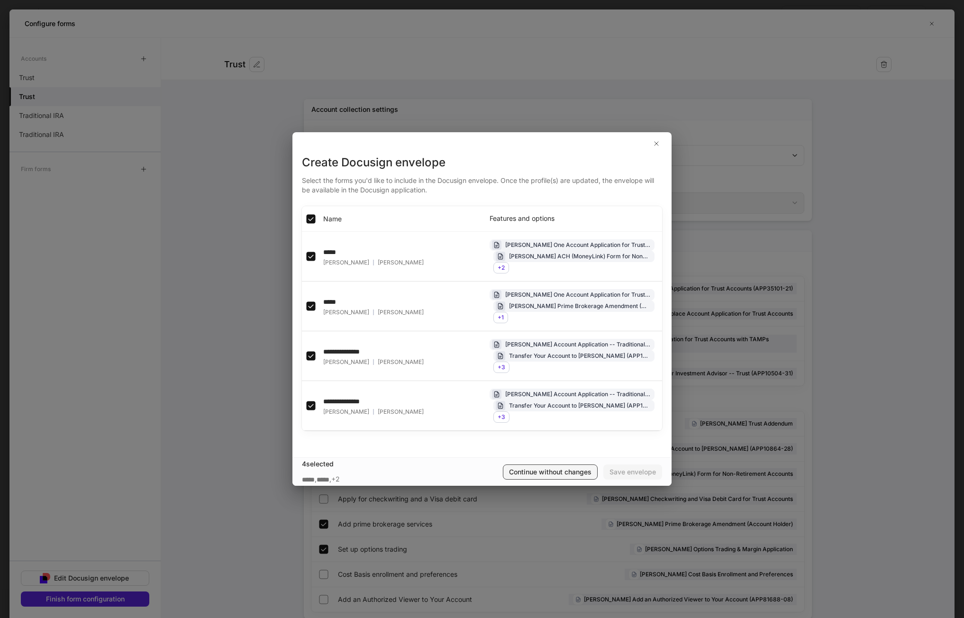 The image size is (964, 618). Describe the element at coordinates (336, 479) in the screenshot. I see `span: +2` at that location.